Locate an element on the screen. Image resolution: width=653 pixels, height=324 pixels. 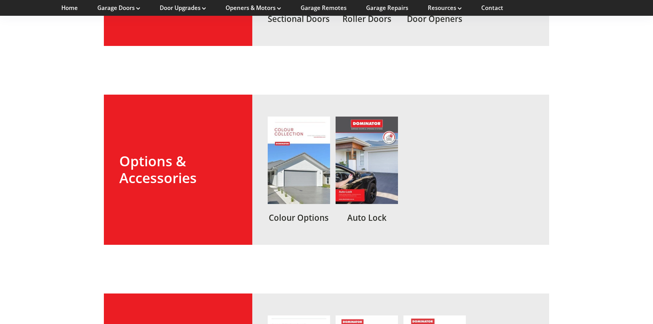
a: Contact is located at coordinates (492, 8).